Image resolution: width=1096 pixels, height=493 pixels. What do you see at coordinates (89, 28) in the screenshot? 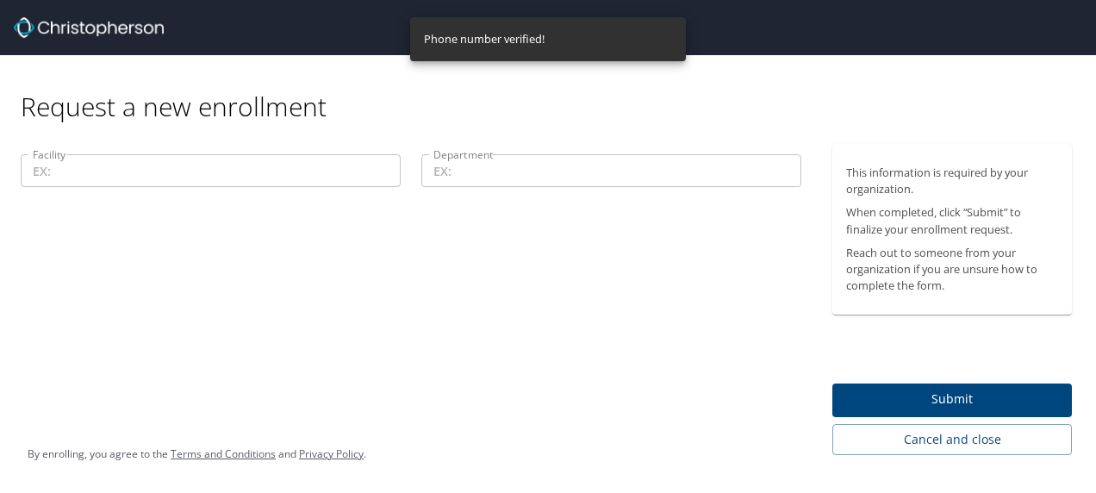
I see `img: cbt logo` at bounding box center [89, 28].